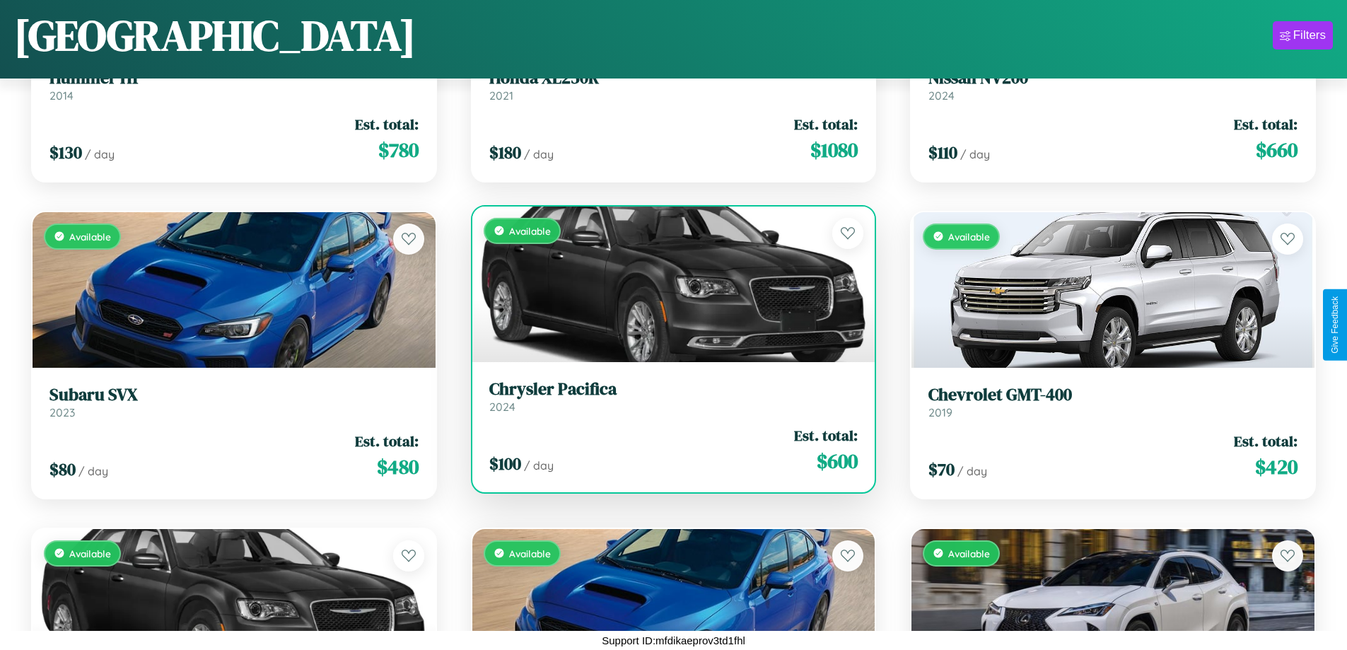  Describe the element at coordinates (62, 469) in the screenshot. I see `span: $ 80` at that location.